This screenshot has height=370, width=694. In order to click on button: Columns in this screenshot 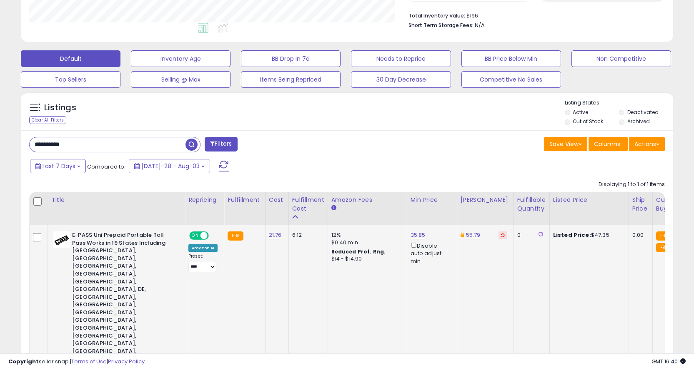, I will do `click(608, 144)`.